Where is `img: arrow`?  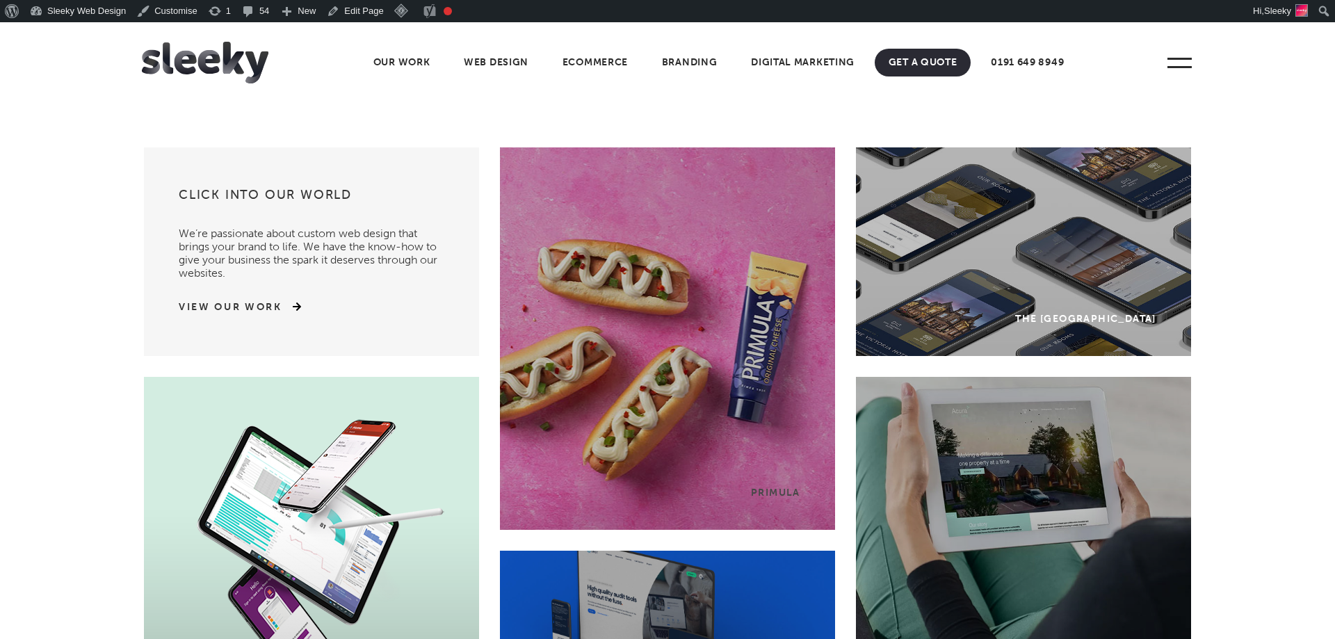 img: arrow is located at coordinates (291, 307).